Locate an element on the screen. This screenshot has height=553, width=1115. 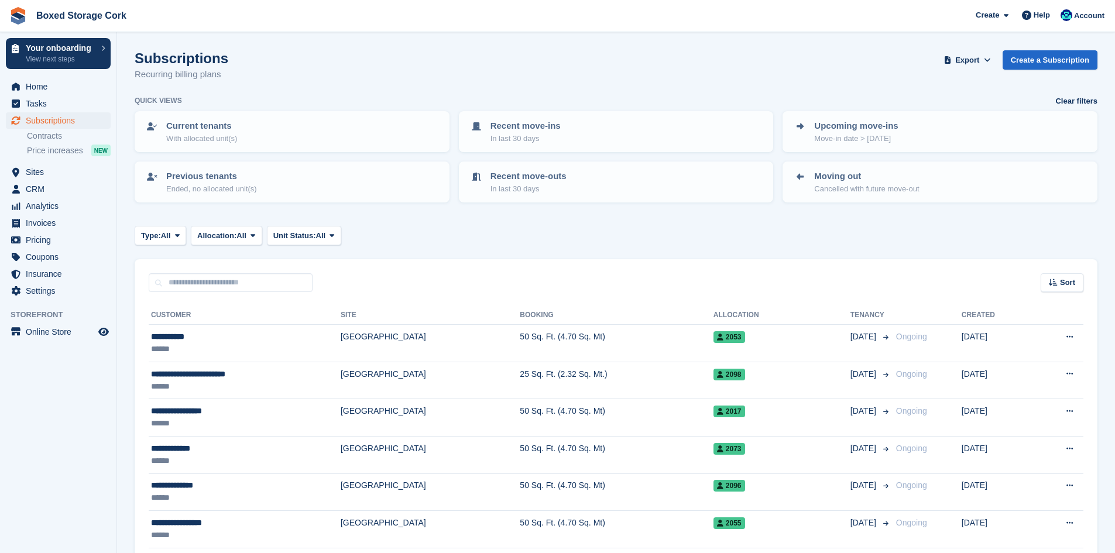
span: Analytics is located at coordinates (61, 206).